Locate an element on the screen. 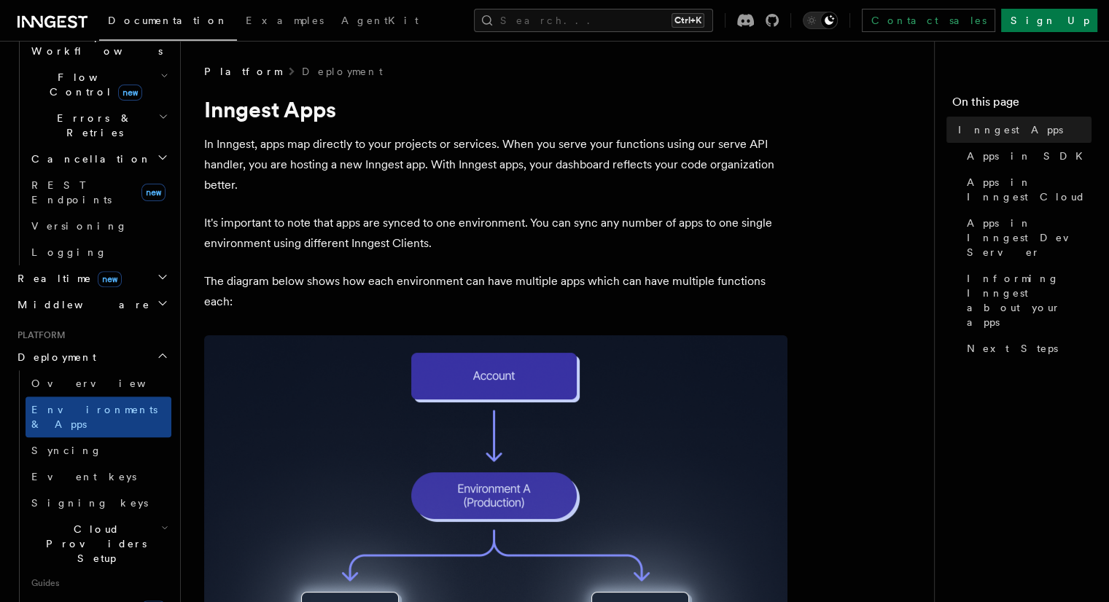 The height and width of the screenshot is (602, 1109). a: Event keys is located at coordinates (98, 477).